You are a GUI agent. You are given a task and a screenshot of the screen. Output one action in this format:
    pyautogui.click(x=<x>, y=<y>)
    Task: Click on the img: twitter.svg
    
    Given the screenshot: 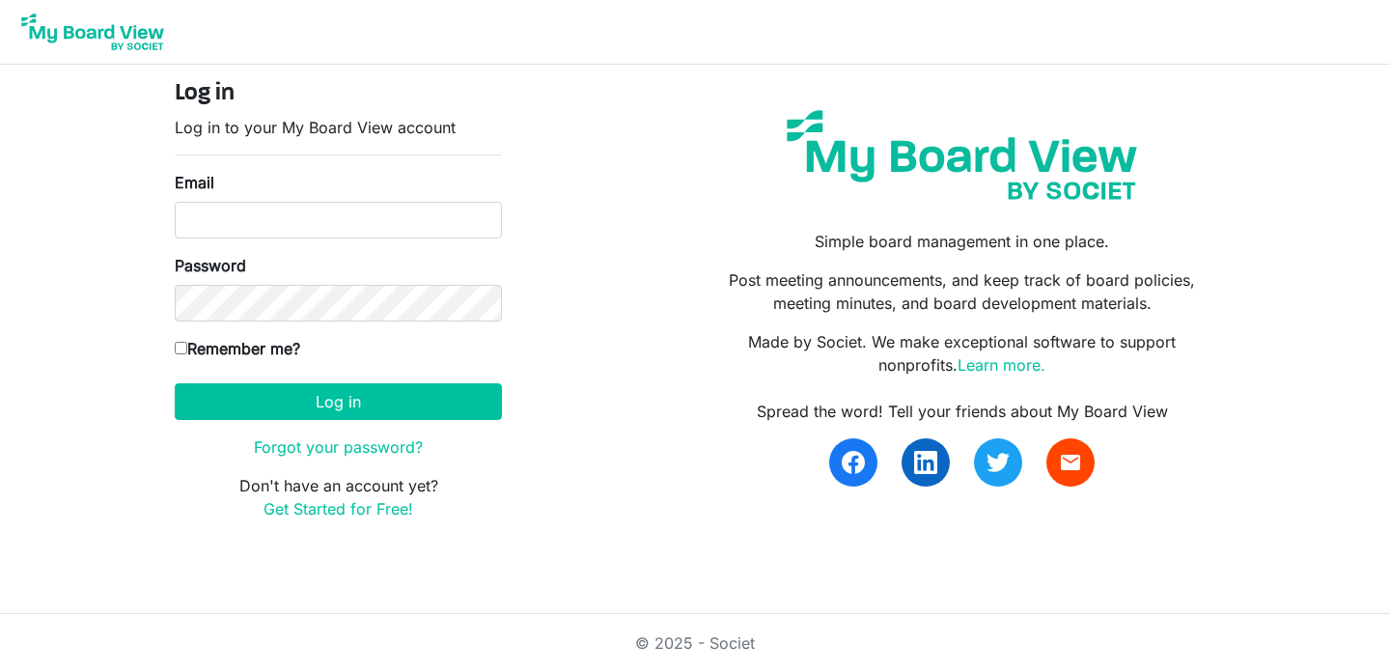 What is the action you would take?
    pyautogui.click(x=998, y=462)
    